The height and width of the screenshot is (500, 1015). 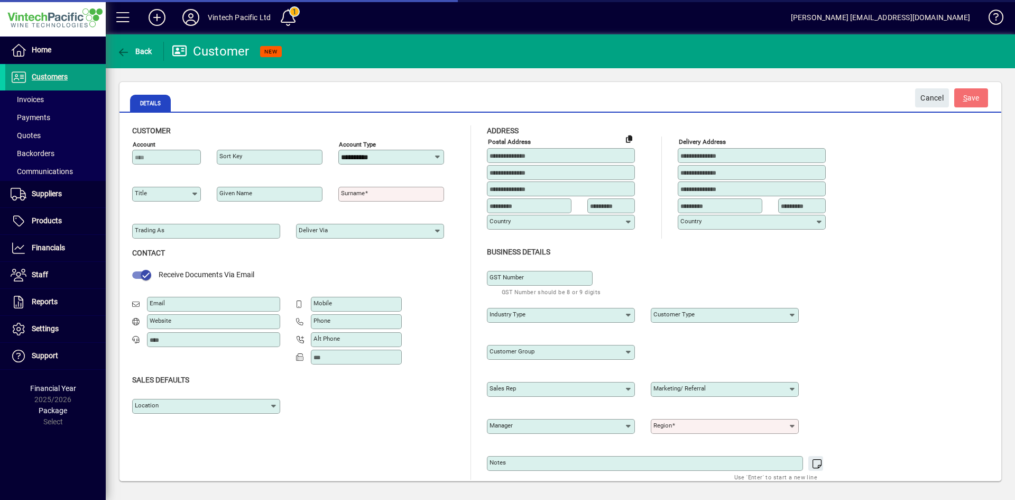 What do you see at coordinates (56, 153) in the screenshot?
I see `a: Backorders` at bounding box center [56, 153].